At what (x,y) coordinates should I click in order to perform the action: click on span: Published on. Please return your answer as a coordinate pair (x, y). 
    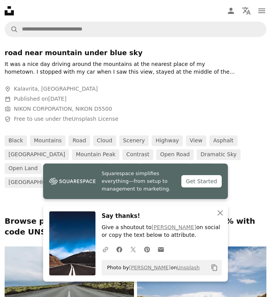
    Looking at the image, I should click on (40, 99).